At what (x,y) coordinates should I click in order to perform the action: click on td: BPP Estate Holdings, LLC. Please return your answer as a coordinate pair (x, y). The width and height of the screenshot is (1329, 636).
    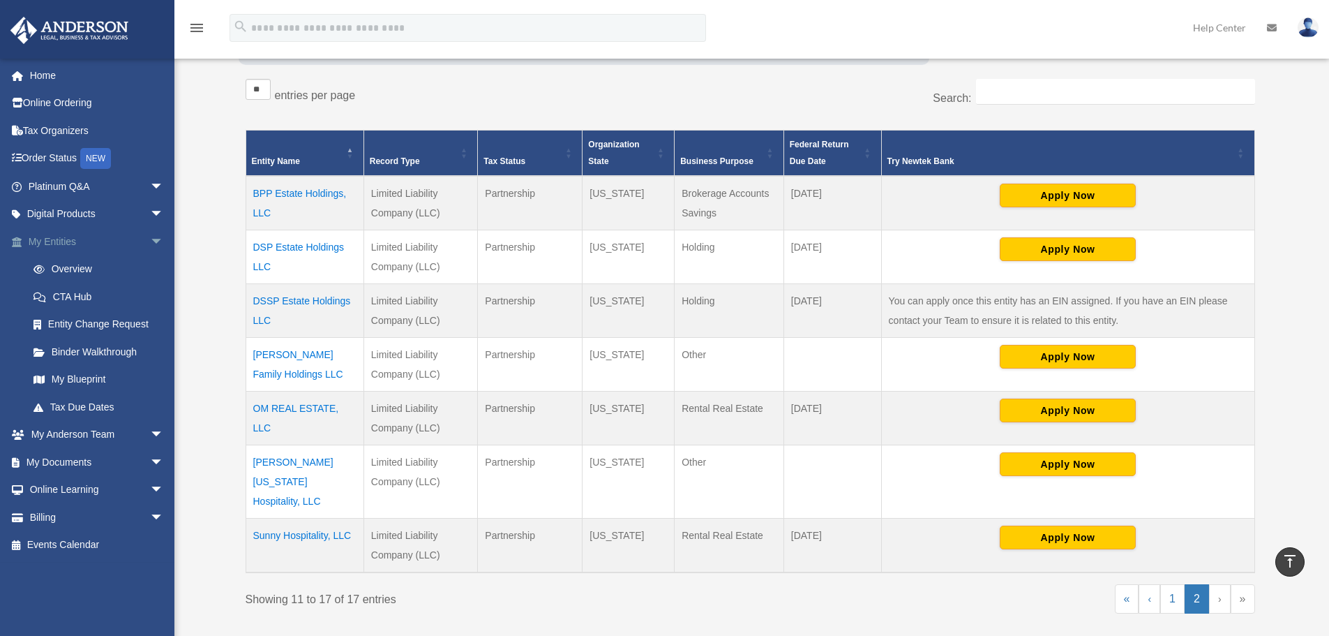
    Looking at the image, I should click on (304, 203).